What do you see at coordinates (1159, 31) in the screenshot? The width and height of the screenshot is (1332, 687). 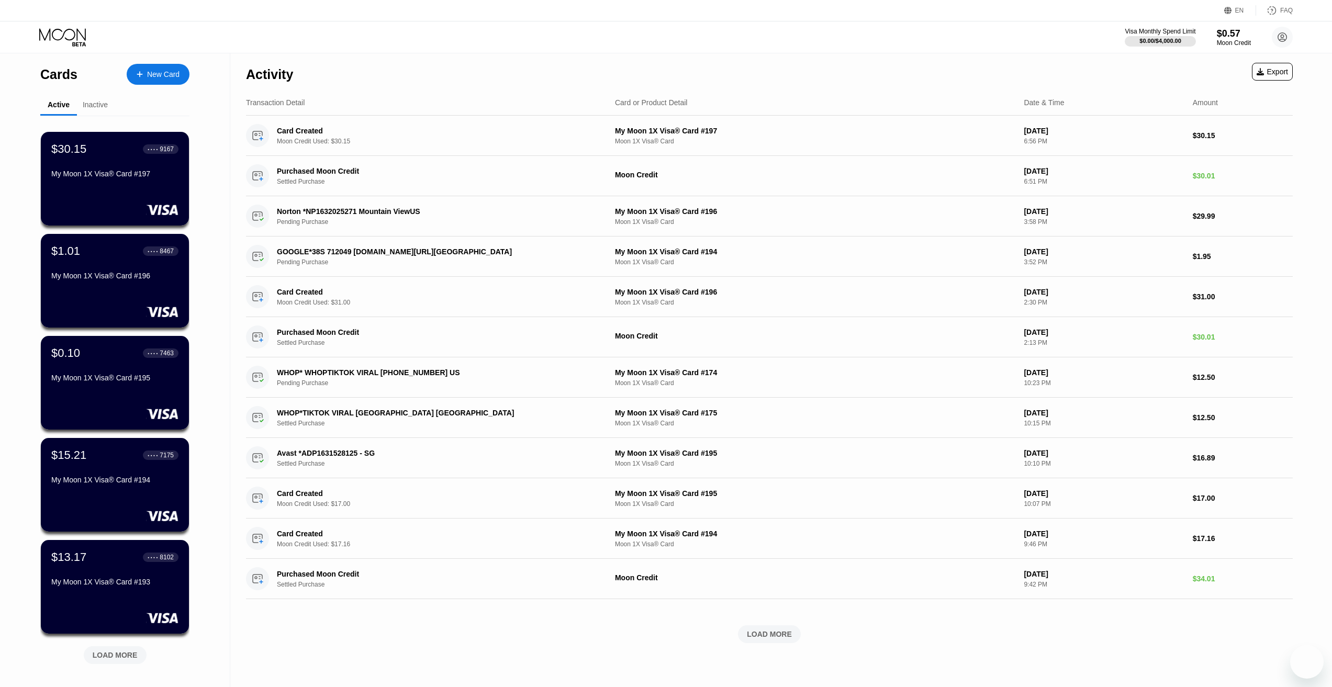 I see `div: Visa Monthly Spend Limit` at bounding box center [1159, 31].